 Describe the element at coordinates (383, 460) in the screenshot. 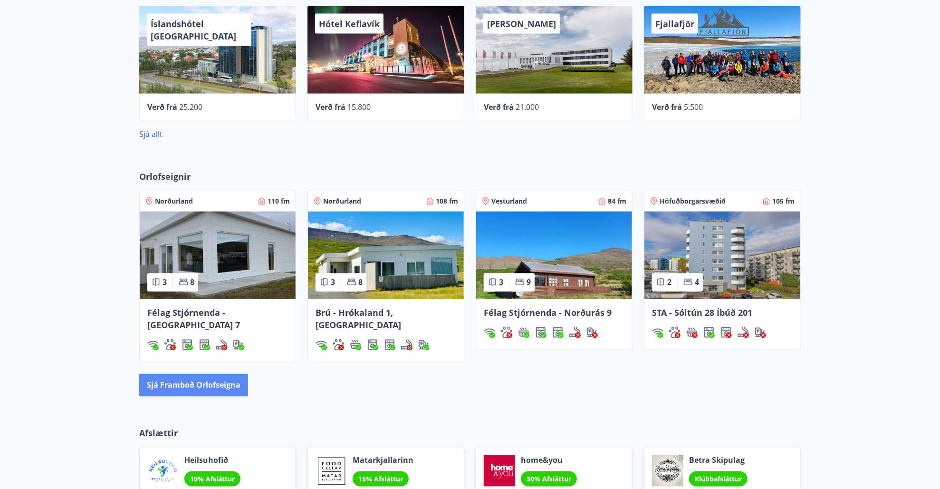

I see `span: Matarkjallarinn` at that location.